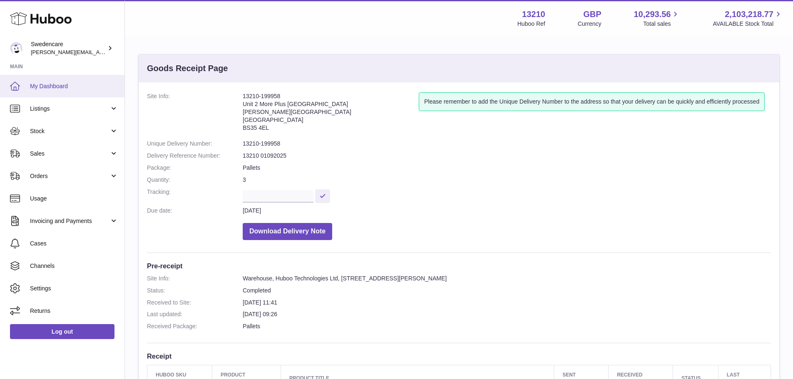  Describe the element at coordinates (507, 156) in the screenshot. I see `dd: 13210 01092025` at that location.